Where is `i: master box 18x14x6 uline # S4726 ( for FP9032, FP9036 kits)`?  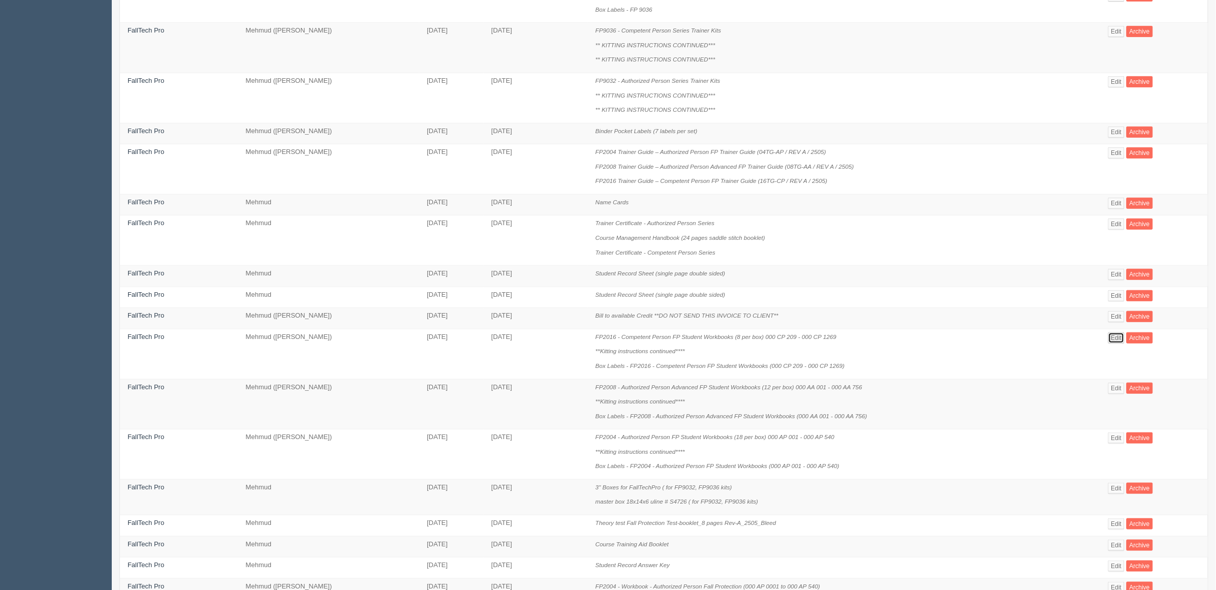
i: master box 18x14x6 uline # S4726 ( for FP9032, FP9036 kits) is located at coordinates (677, 501).